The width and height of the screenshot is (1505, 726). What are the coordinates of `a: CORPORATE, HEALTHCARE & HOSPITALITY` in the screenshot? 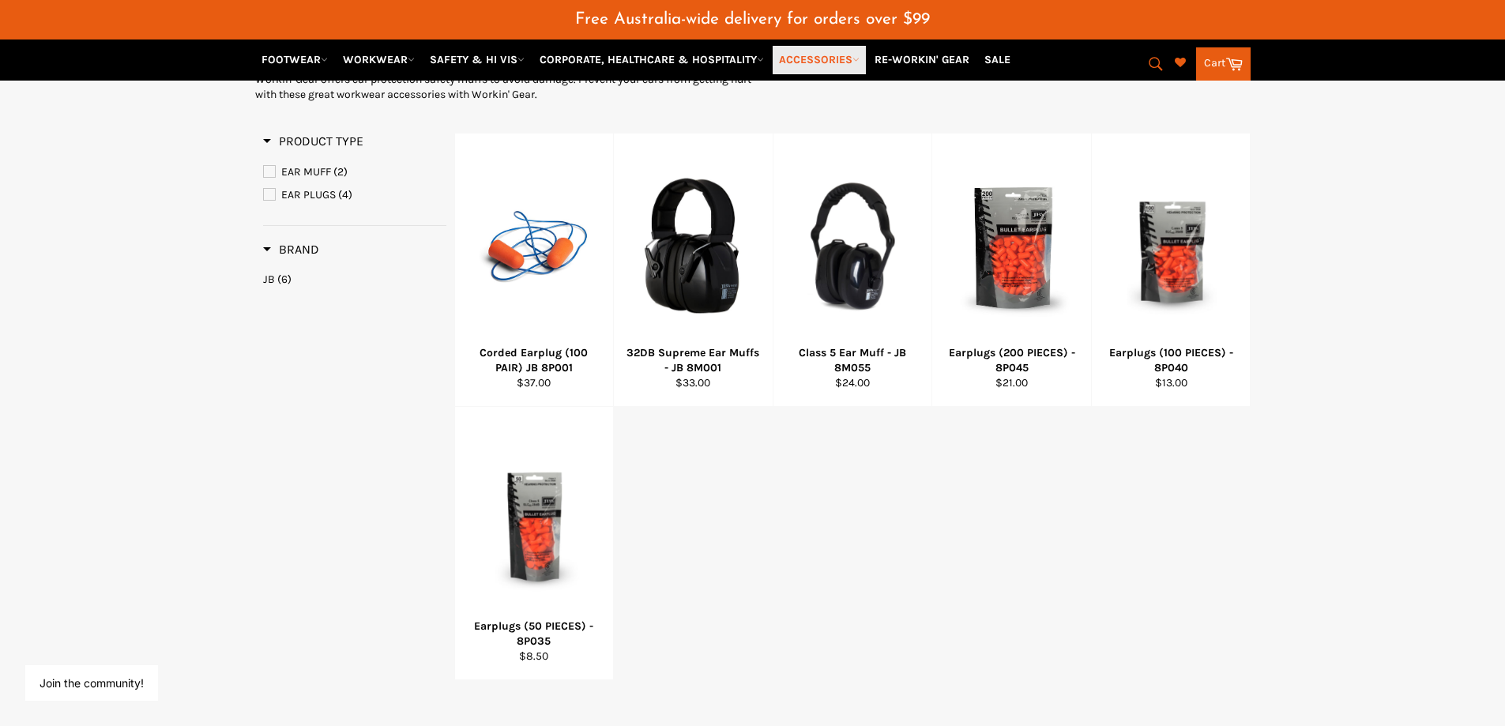 It's located at (652, 59).